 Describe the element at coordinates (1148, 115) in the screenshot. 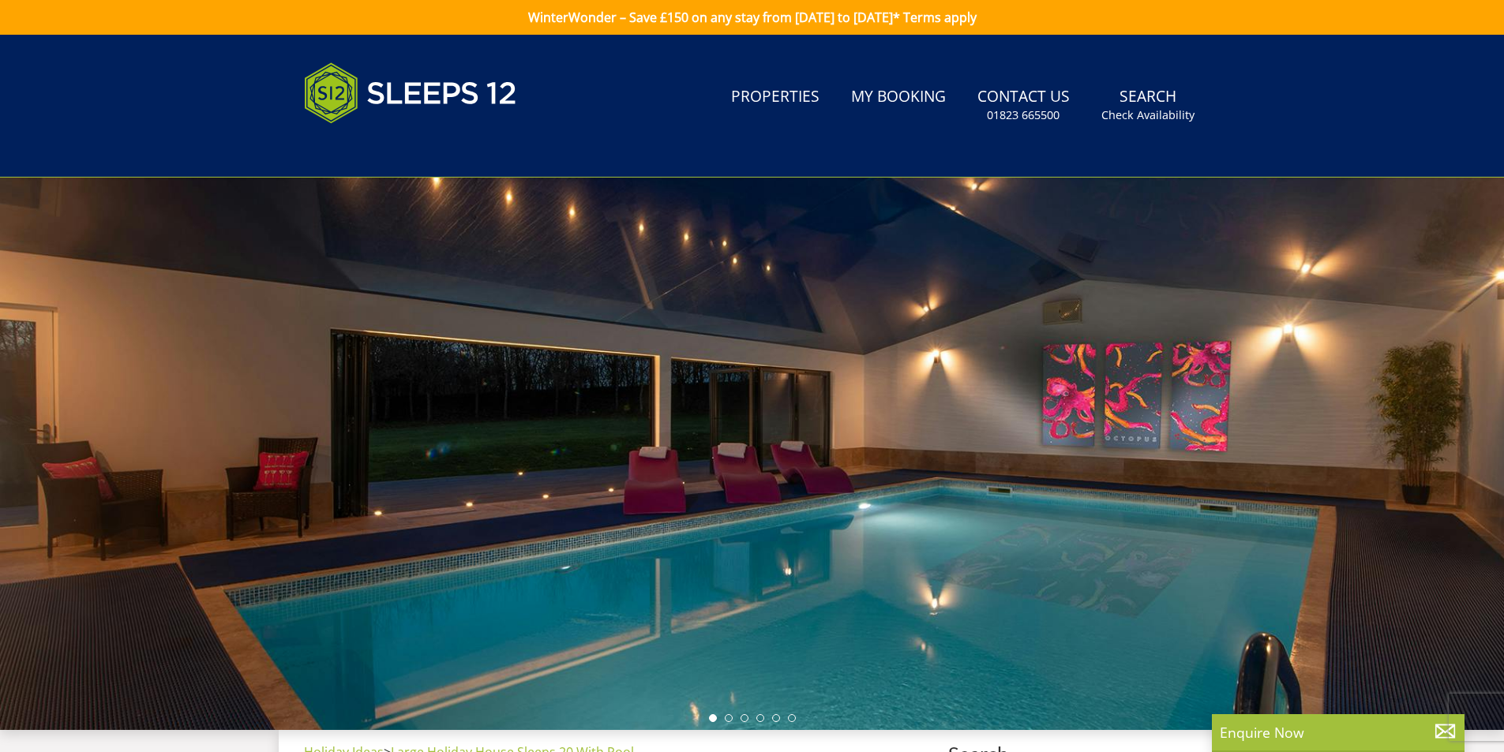

I see `small: Check Availability` at that location.